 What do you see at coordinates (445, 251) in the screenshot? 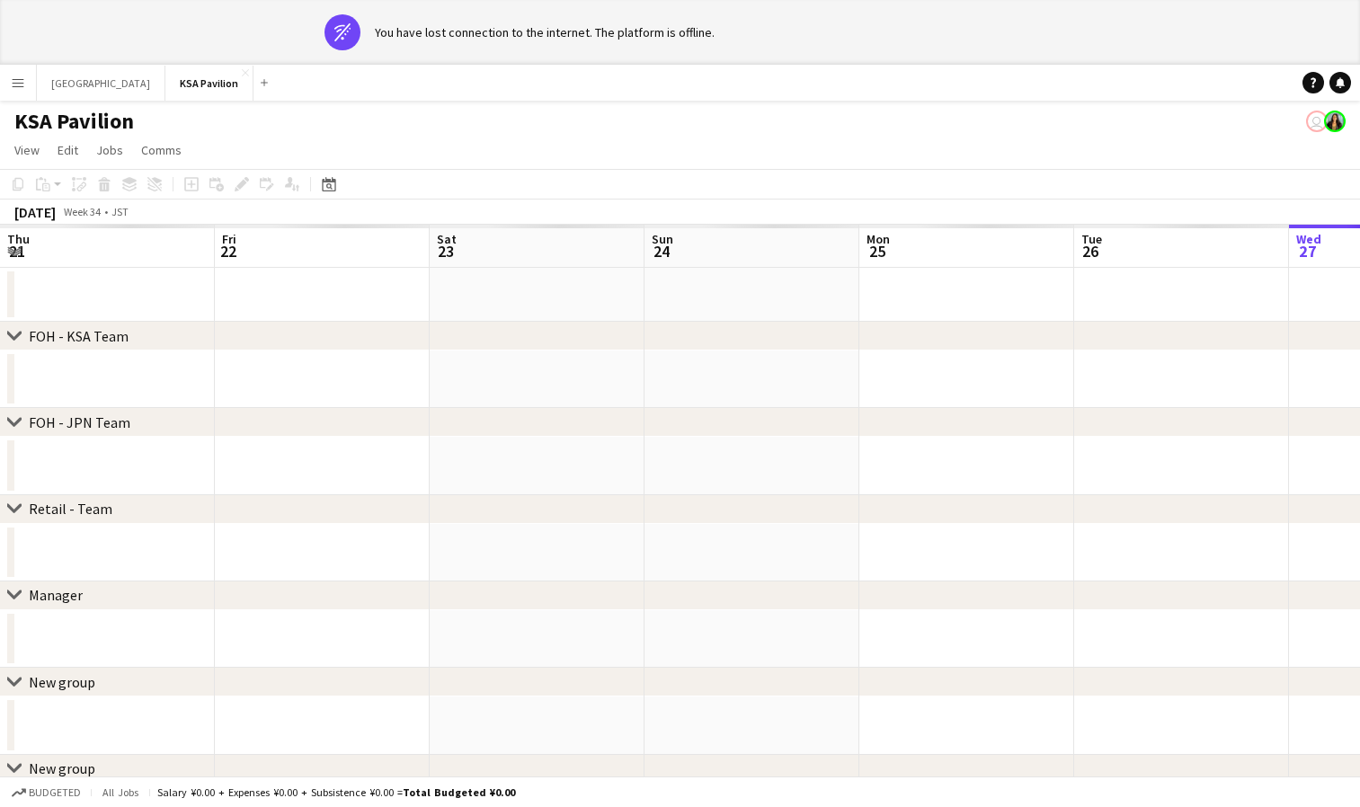
I see `span: 23` at bounding box center [445, 251].